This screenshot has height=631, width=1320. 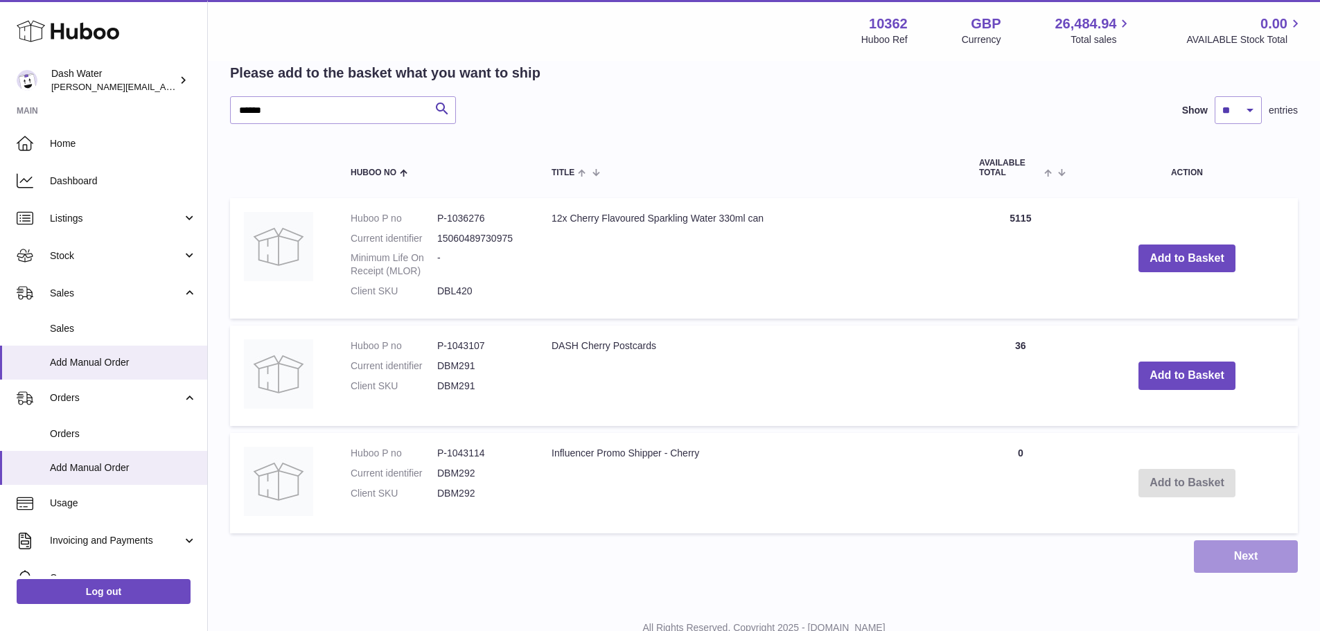 What do you see at coordinates (751, 483) in the screenshot?
I see `td: Influencer Promo Shipper - Cherry` at bounding box center [751, 483].